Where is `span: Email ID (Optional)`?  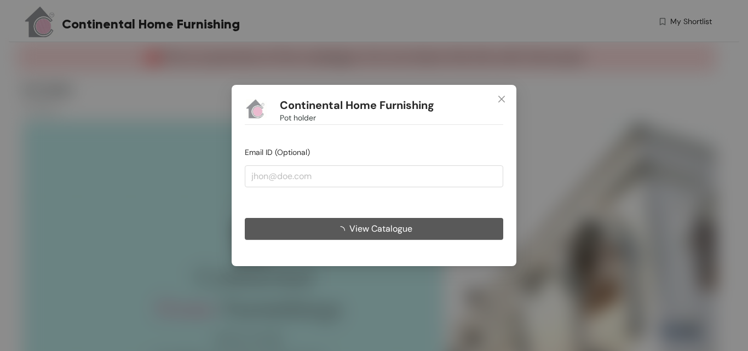 span: Email ID (Optional) is located at coordinates (277, 152).